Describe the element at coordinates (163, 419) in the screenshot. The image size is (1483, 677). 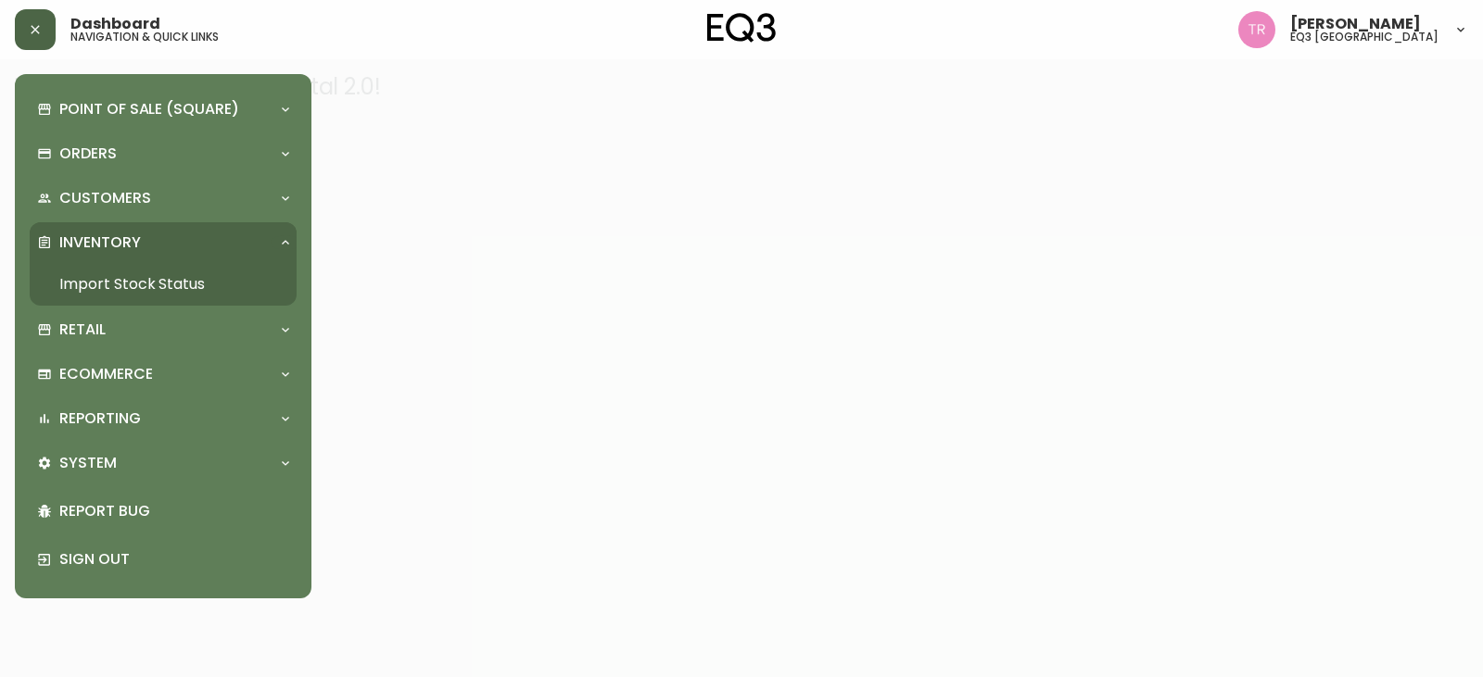
I see `div: Reporting` at that location.